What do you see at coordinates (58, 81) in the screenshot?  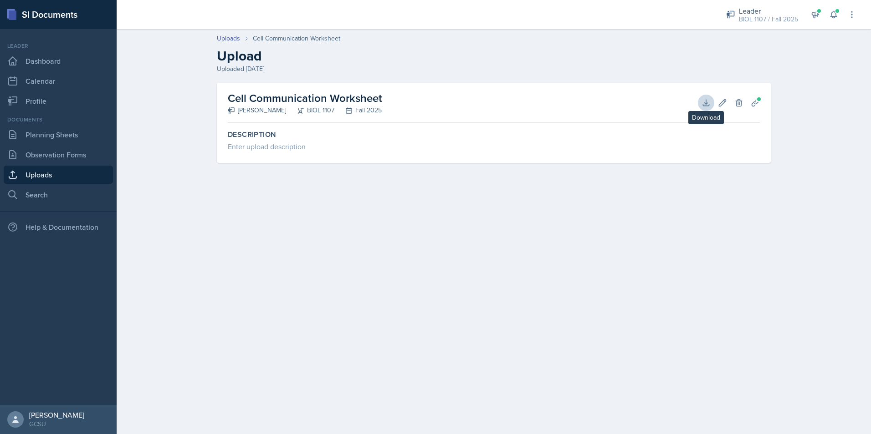 I see `a: Calendar` at bounding box center [58, 81].